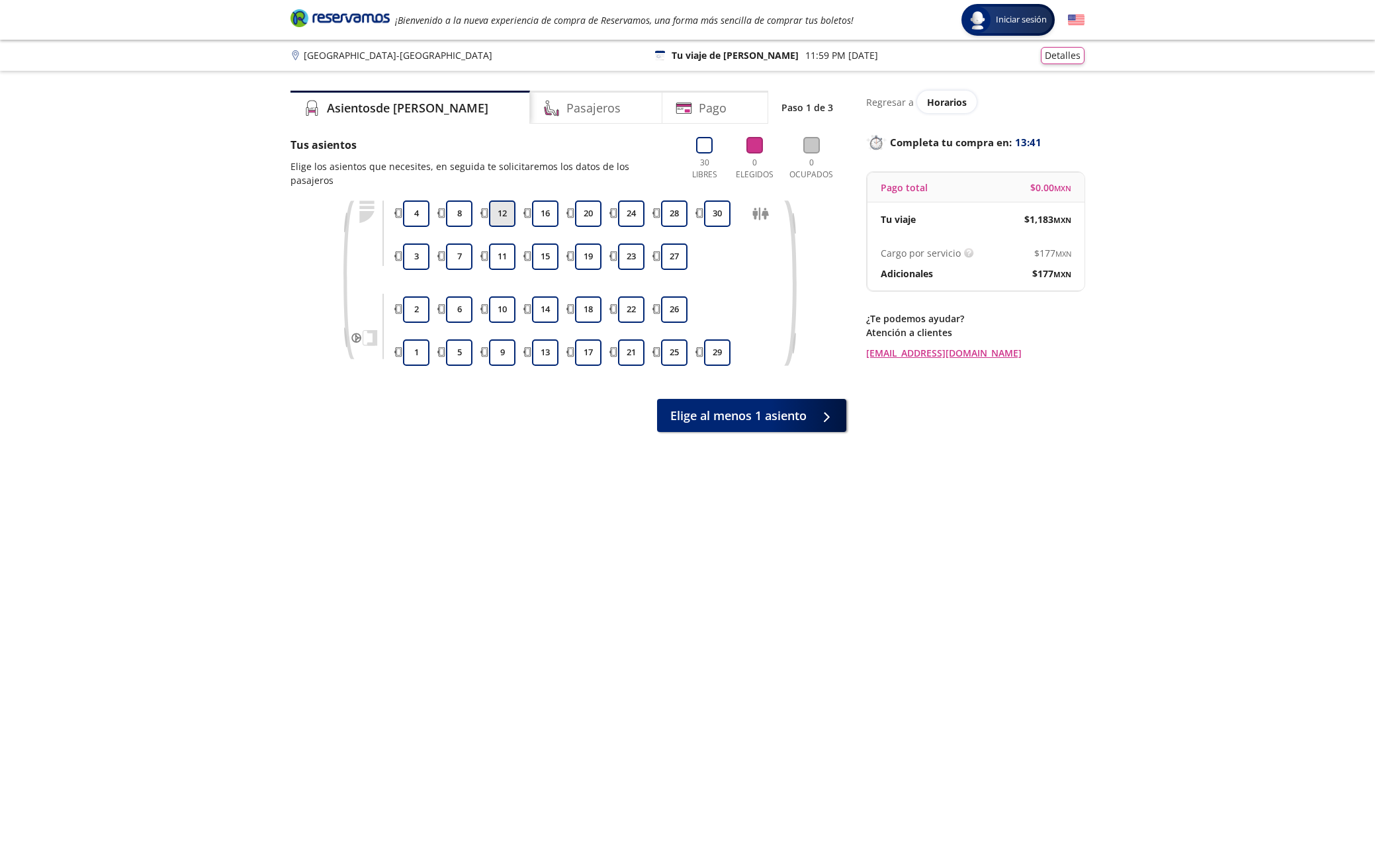 This screenshot has width=1375, height=868. Describe the element at coordinates (589, 353) in the screenshot. I see `button: 17` at that location.